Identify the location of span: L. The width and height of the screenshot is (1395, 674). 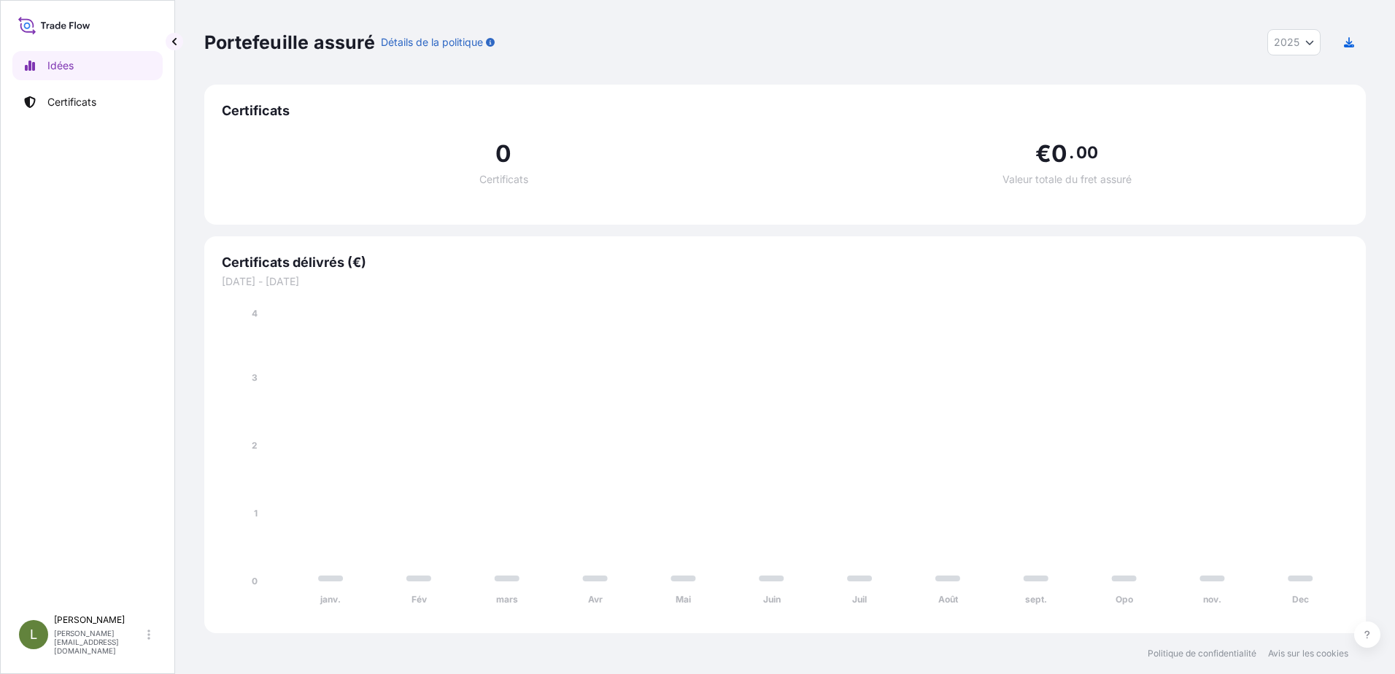
(34, 635).